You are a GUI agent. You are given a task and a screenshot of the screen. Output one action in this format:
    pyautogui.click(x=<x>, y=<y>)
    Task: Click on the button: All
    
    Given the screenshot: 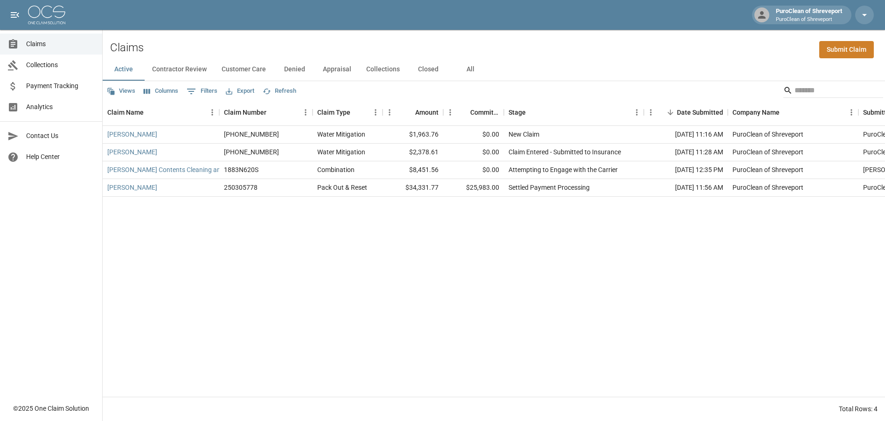 What is the action you would take?
    pyautogui.click(x=470, y=69)
    